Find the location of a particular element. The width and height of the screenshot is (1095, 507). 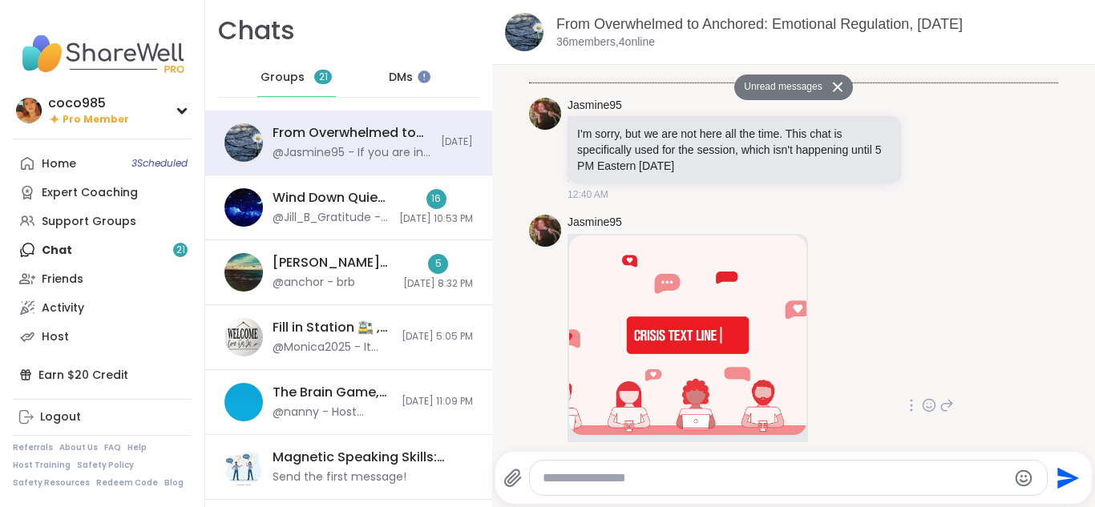

button: Send is located at coordinates (1065, 478).